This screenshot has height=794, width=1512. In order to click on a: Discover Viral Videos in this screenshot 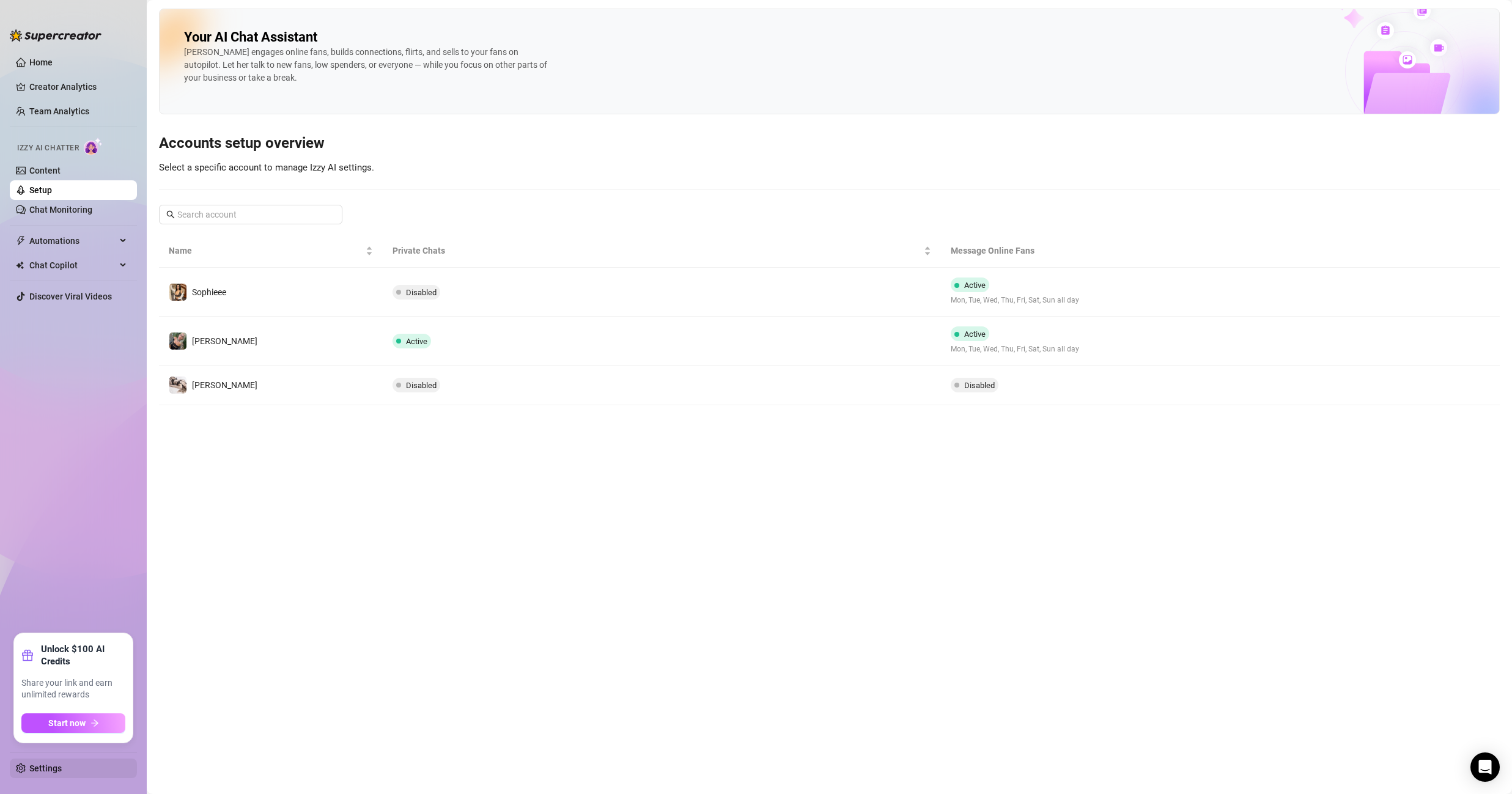, I will do `click(70, 297)`.